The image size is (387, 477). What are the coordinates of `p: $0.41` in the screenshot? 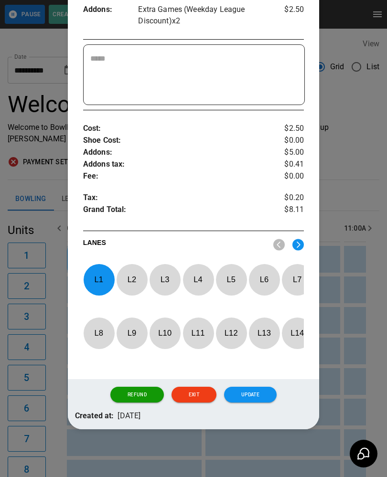 It's located at (285, 164).